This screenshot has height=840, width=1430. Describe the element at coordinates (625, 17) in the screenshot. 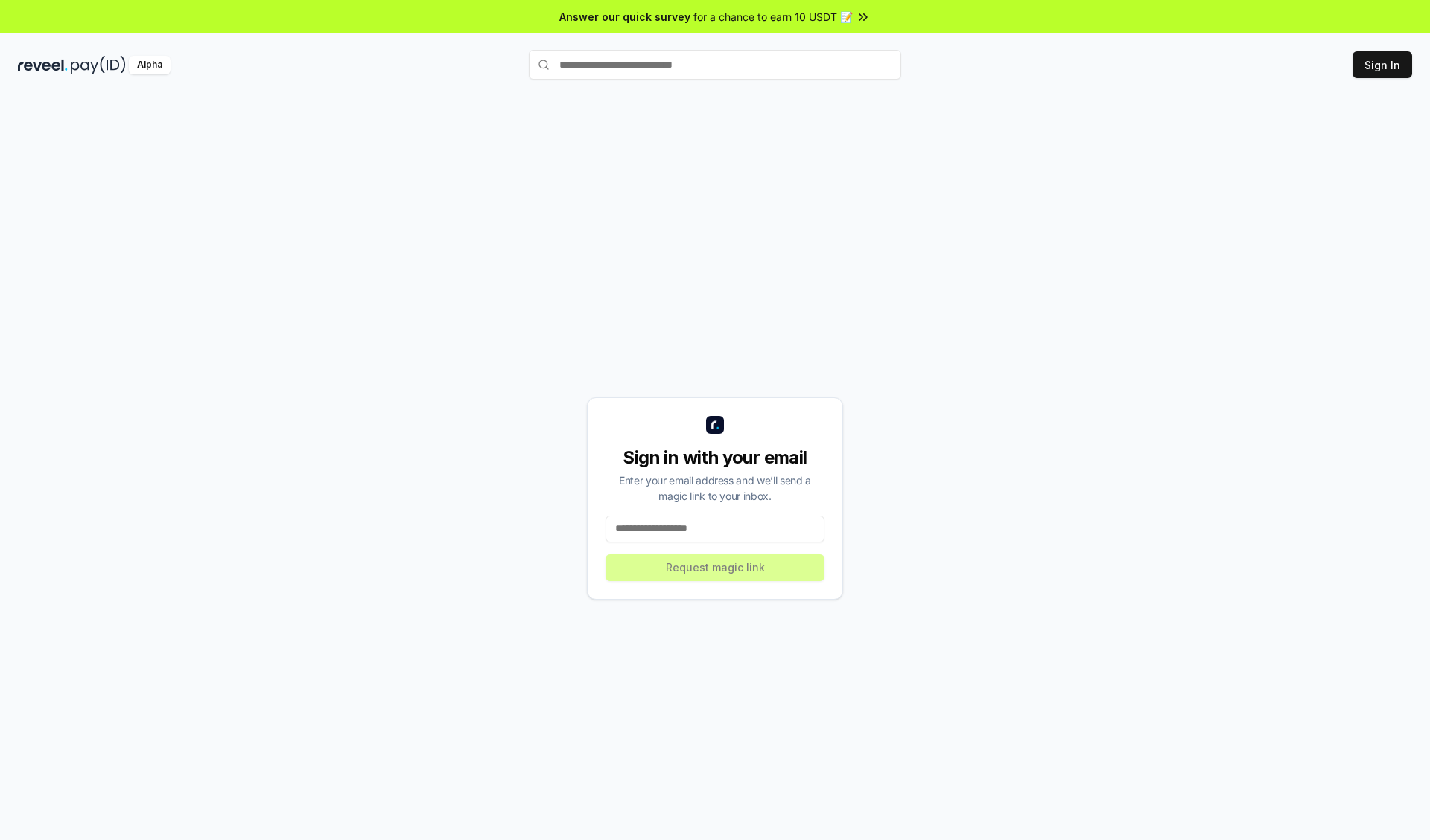

I see `span: Answer our quick survey` at that location.